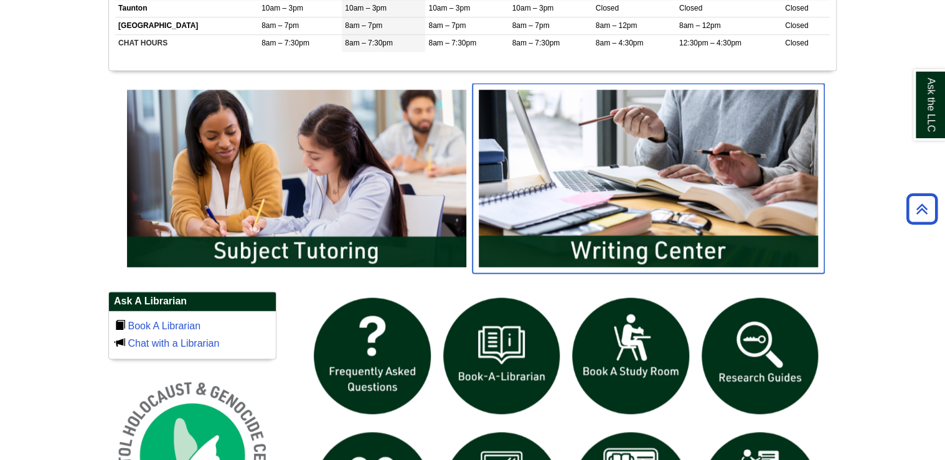 The height and width of the screenshot is (460, 945). I want to click on a: Book A Librarian, so click(164, 326).